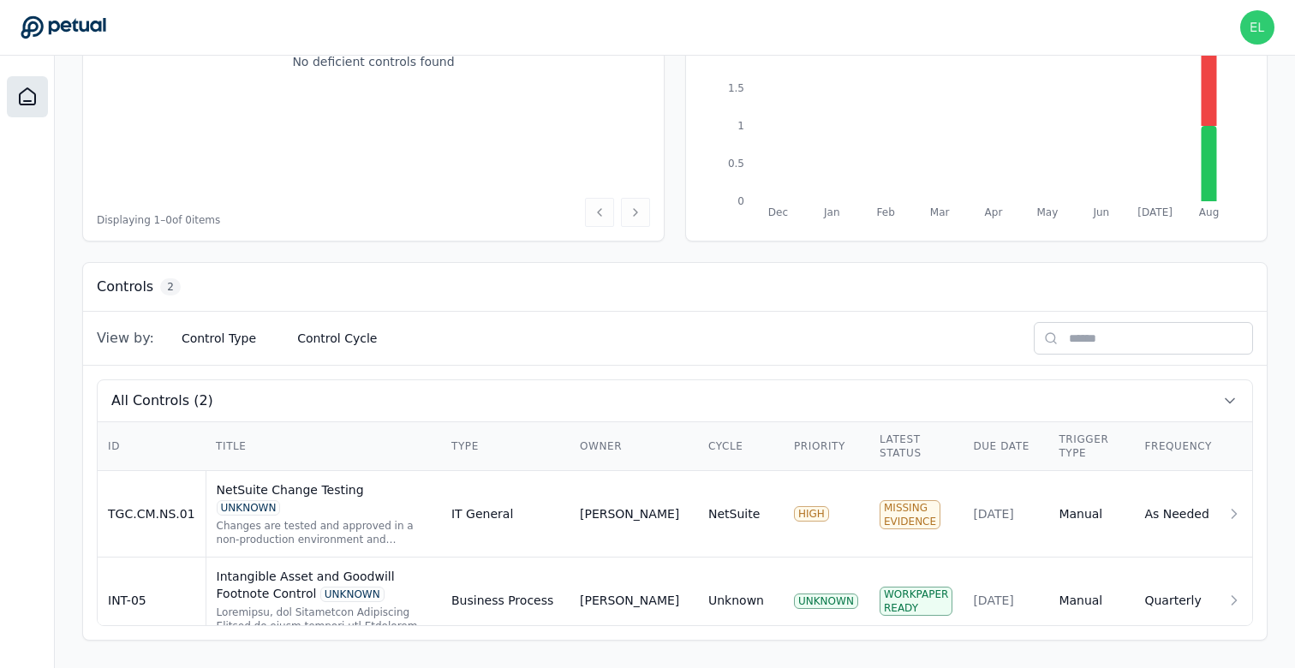 The height and width of the screenshot is (668, 1295). I want to click on div: Quarterly, the Functional Accounting Manager or above reviews the Intangible Asset and Goodwill f..., so click(324, 619).